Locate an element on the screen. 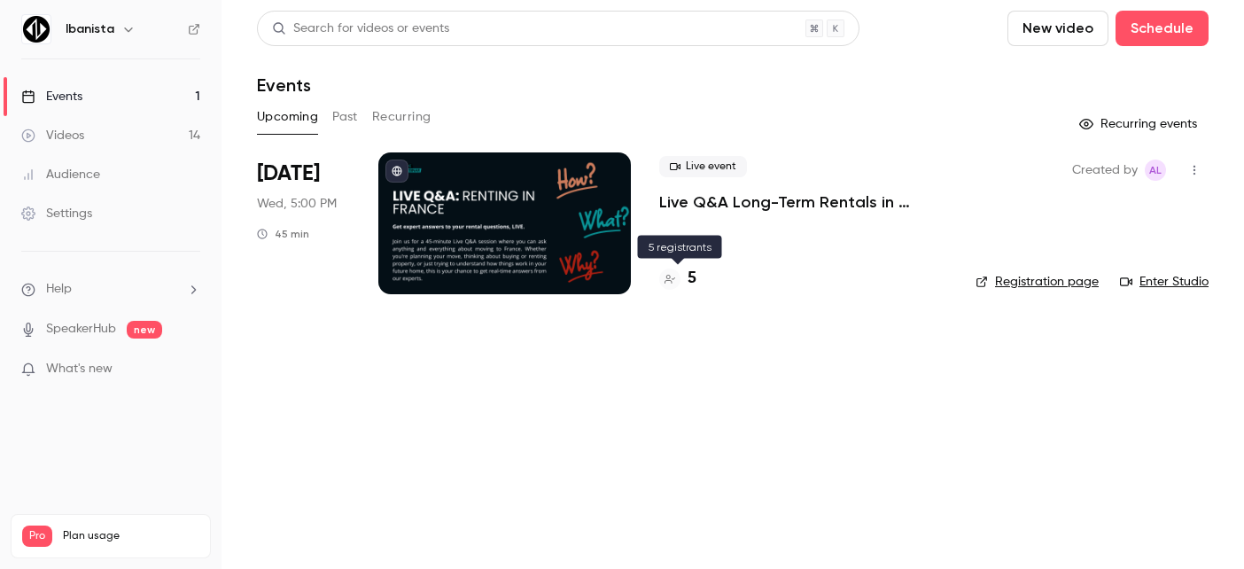  img: Ibanista is located at coordinates (36, 29).